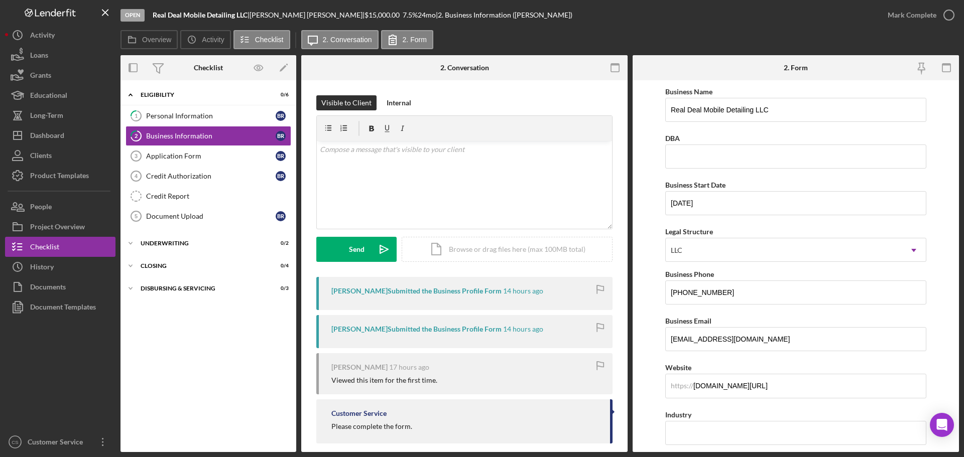 The height and width of the screenshot is (457, 964). What do you see at coordinates (202, 266) in the screenshot?
I see `div: Closing` at bounding box center [202, 266].